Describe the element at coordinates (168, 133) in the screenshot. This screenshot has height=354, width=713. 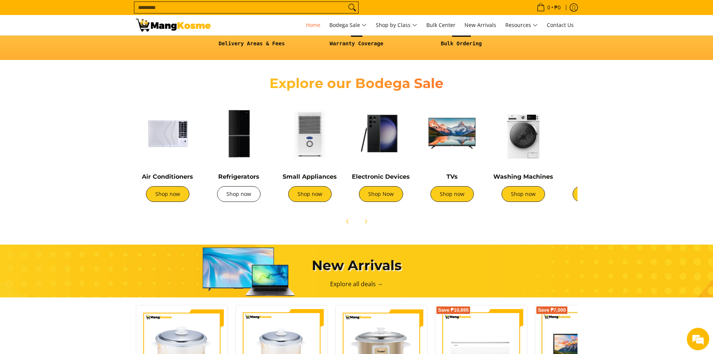
I see `img: Air Conditioners` at that location.